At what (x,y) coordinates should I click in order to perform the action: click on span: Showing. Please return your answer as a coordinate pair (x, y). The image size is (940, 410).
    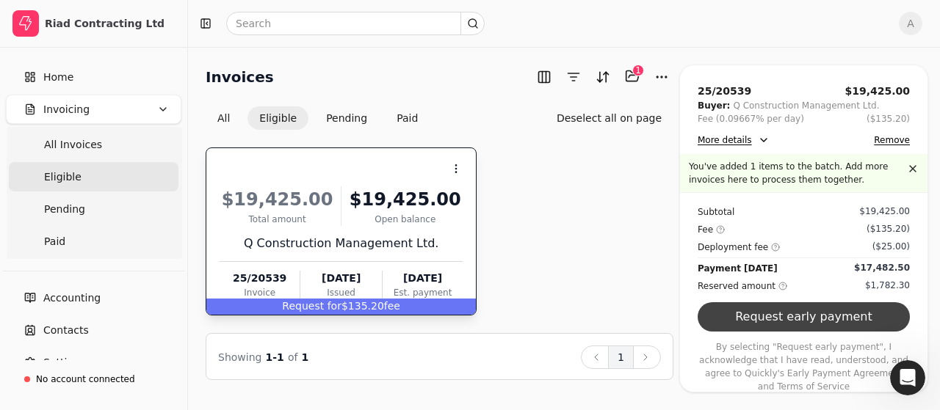
    Looking at the image, I should click on (239, 358).